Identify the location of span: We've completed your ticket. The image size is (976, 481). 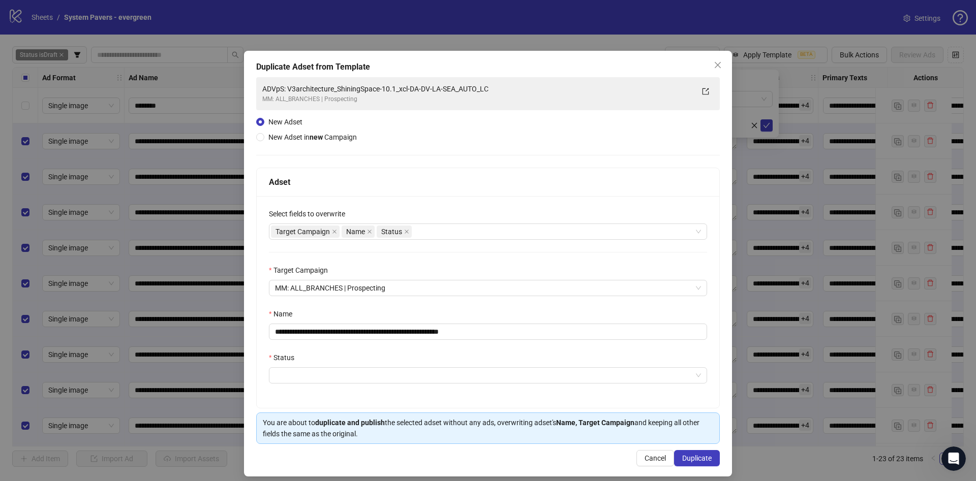
(96, 159).